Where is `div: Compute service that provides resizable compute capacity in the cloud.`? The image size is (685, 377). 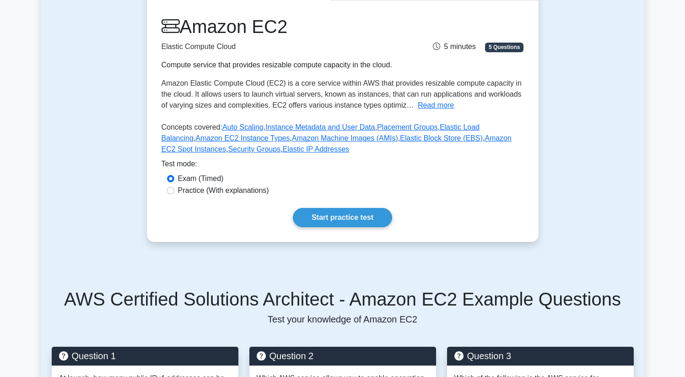
div: Compute service that provides resizable compute capacity in the cloud. is located at coordinates (280, 65).